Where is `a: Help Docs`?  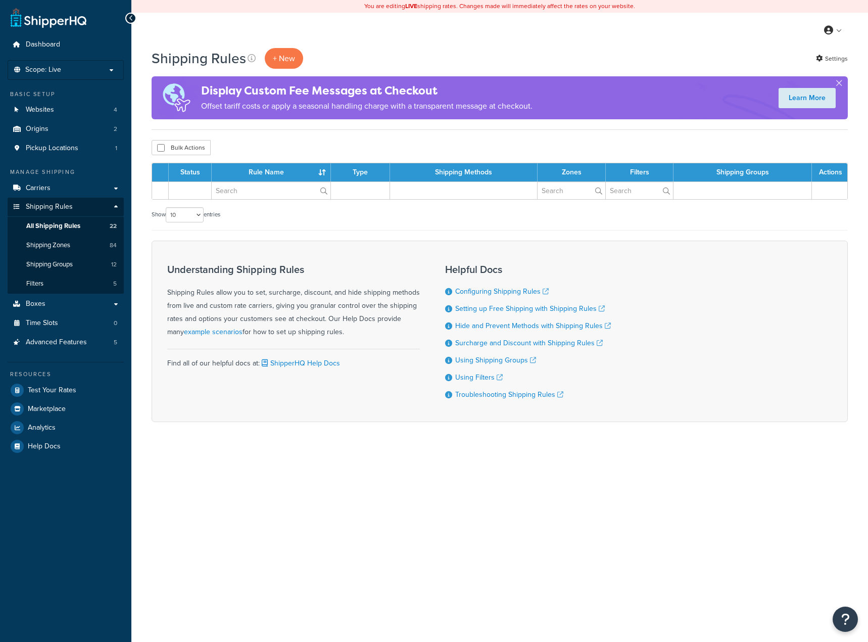
a: Help Docs is located at coordinates (66, 446).